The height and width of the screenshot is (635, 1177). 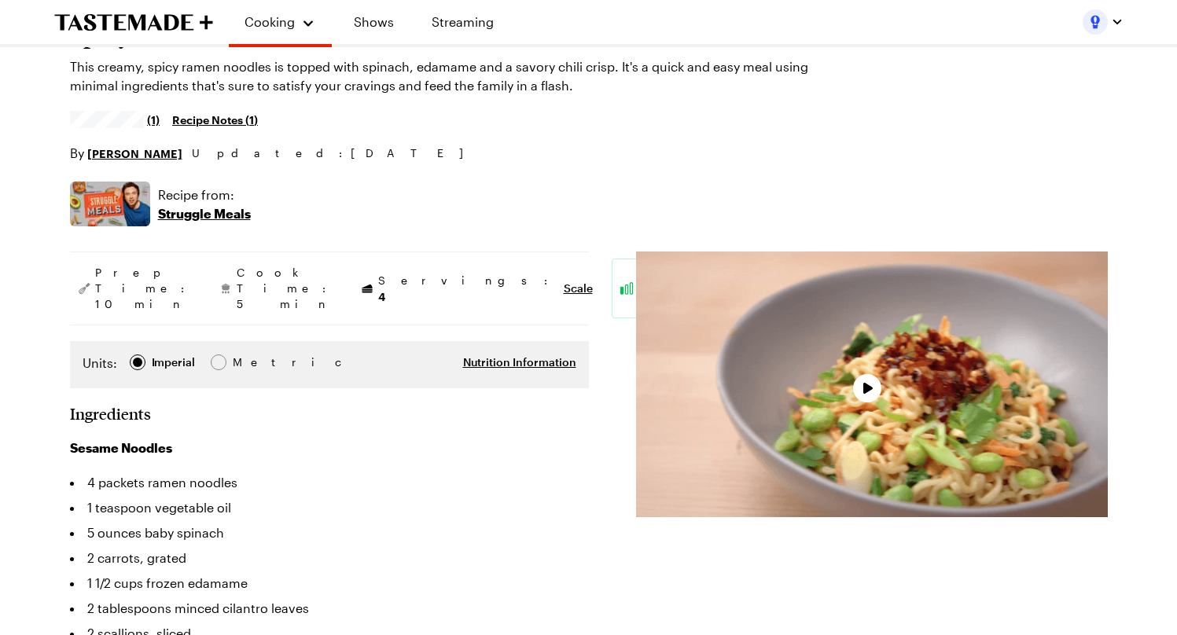 What do you see at coordinates (461, 34) in the screenshot?
I see `h1: Spicy Sesame Ramen Noodles` at bounding box center [461, 34].